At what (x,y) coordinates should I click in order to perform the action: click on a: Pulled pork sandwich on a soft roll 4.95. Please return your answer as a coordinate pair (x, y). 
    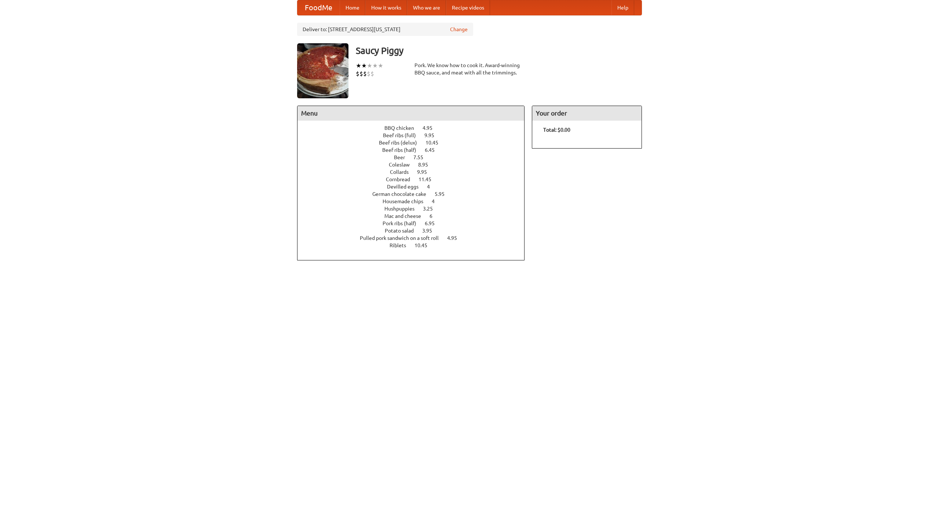
    Looking at the image, I should click on (415, 238).